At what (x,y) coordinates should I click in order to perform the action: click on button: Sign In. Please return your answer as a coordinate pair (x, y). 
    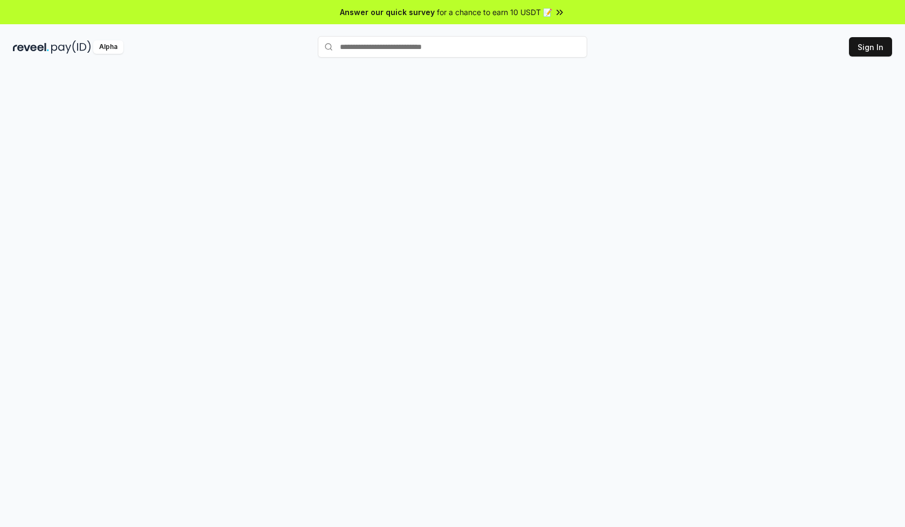
    Looking at the image, I should click on (870, 47).